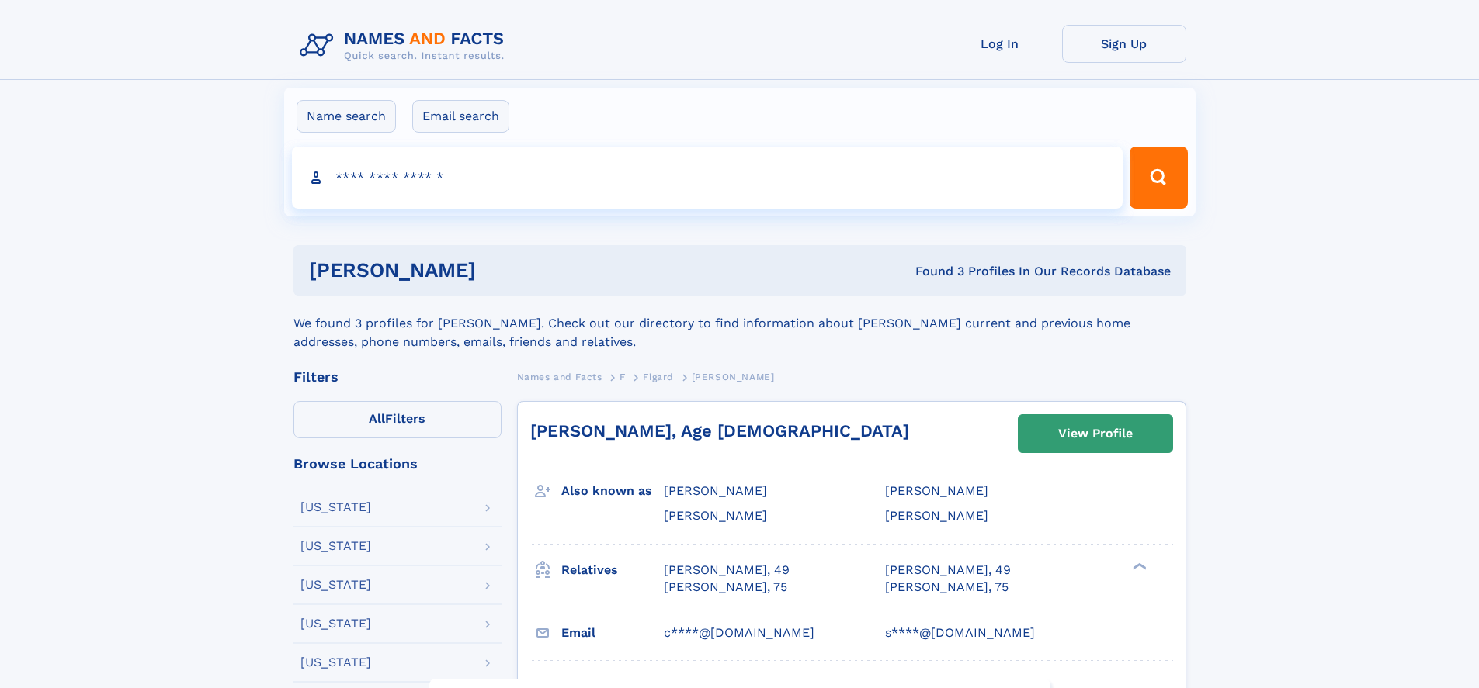  I want to click on h3: Relatives, so click(612, 570).